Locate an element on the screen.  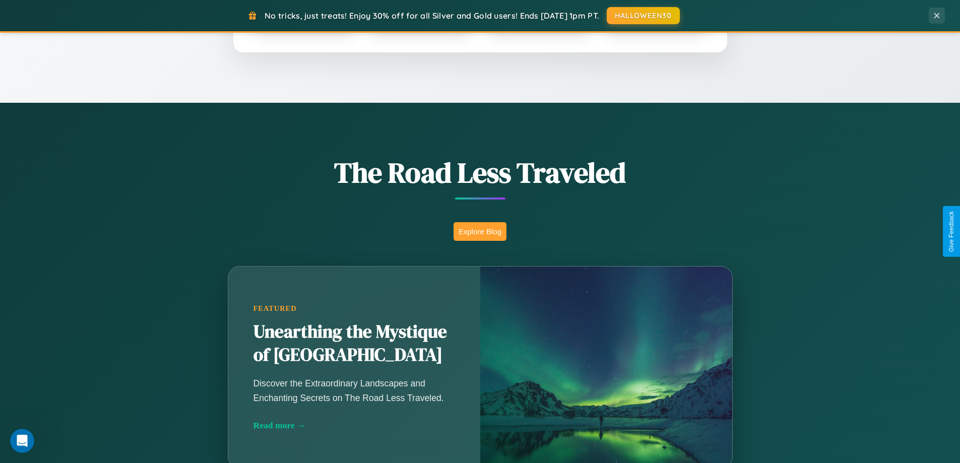
button: Explore Blog is located at coordinates (480, 231).